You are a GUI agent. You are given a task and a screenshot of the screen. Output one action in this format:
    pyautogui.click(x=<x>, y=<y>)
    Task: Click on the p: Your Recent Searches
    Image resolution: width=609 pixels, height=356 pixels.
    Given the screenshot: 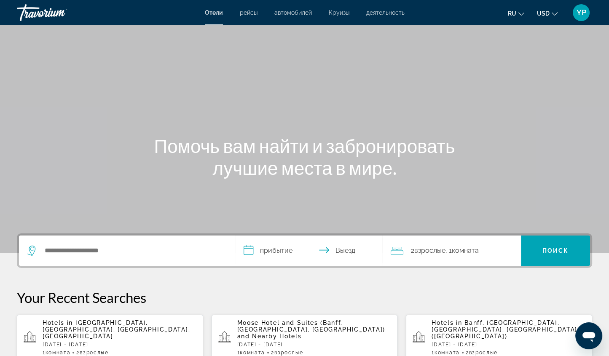 What is the action you would take?
    pyautogui.click(x=304, y=298)
    